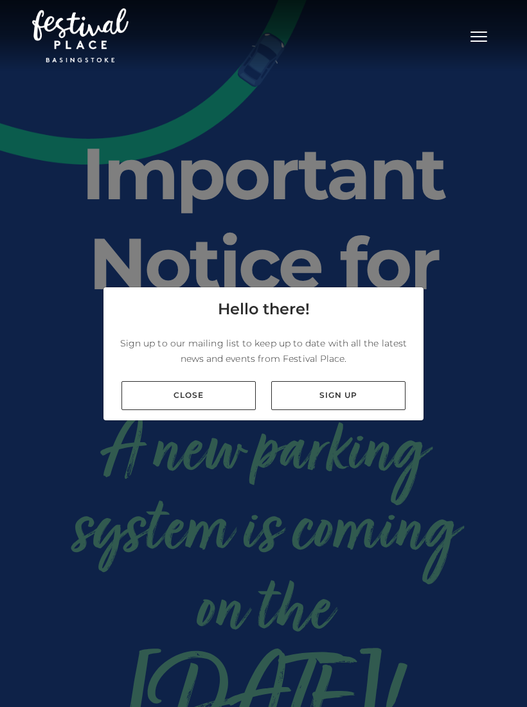  Describe the element at coordinates (80, 35) in the screenshot. I see `img: Festival Place Logo` at that location.